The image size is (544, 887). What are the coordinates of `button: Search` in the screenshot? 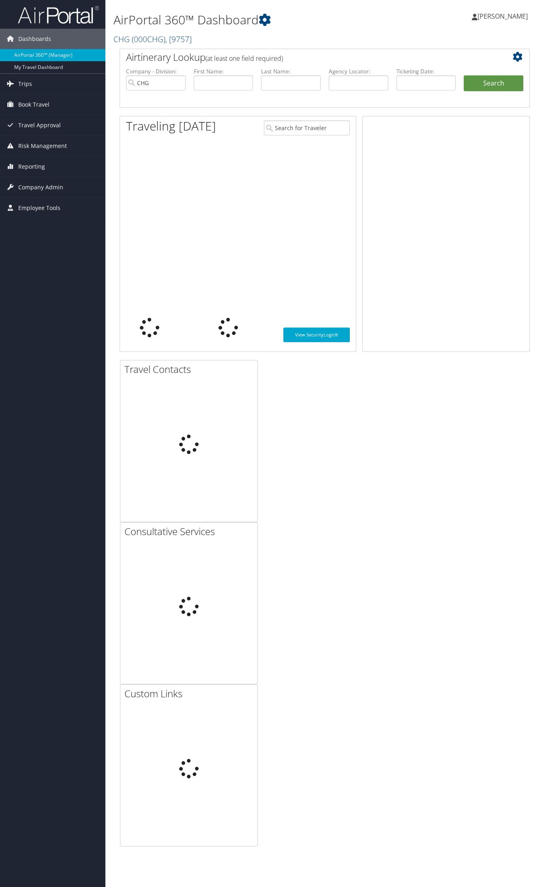 It's located at (493, 84).